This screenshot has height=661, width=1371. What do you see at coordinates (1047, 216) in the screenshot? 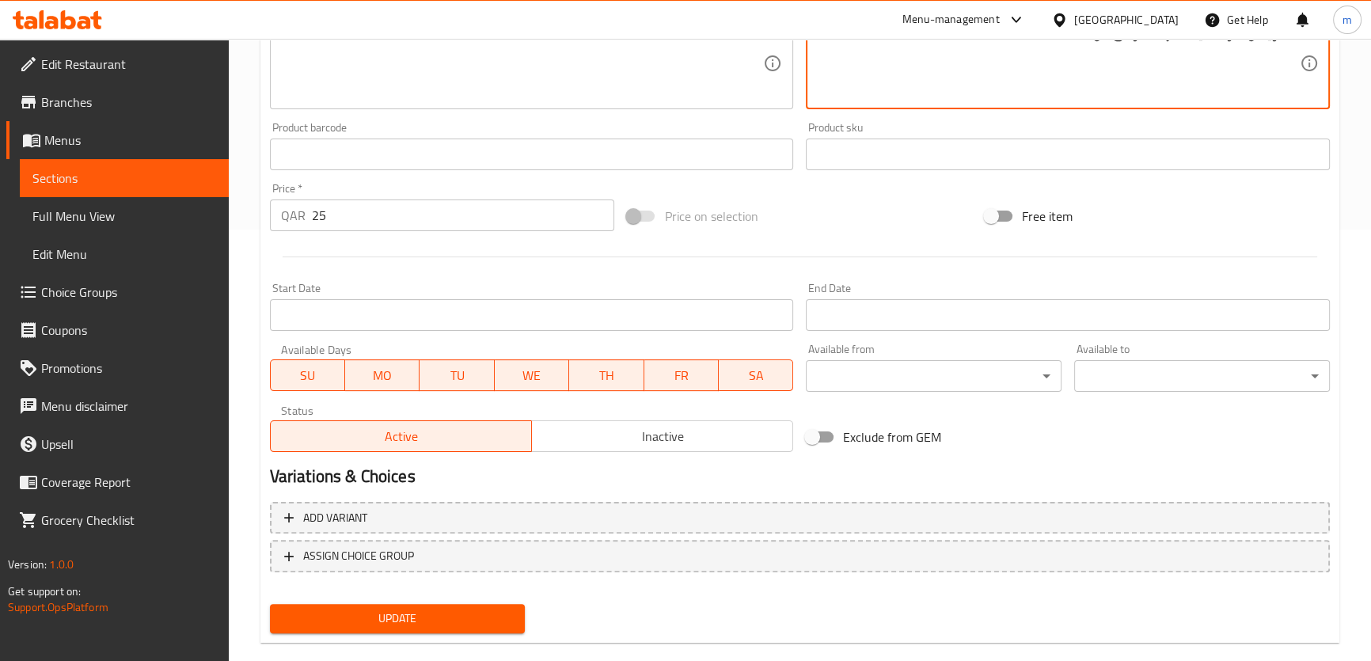
I see `span: Free item` at bounding box center [1047, 216].